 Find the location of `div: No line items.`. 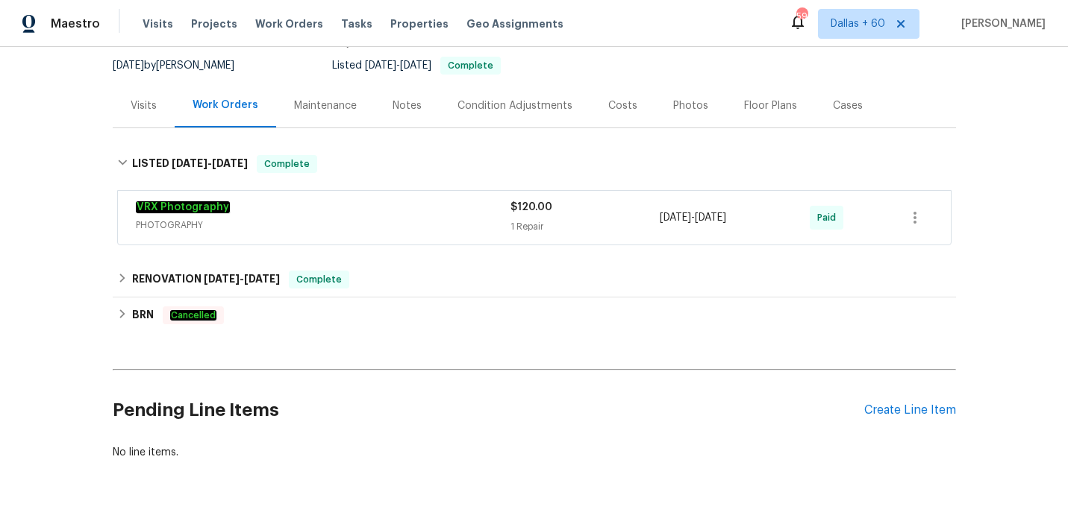

div: No line items. is located at coordinates (534, 453).